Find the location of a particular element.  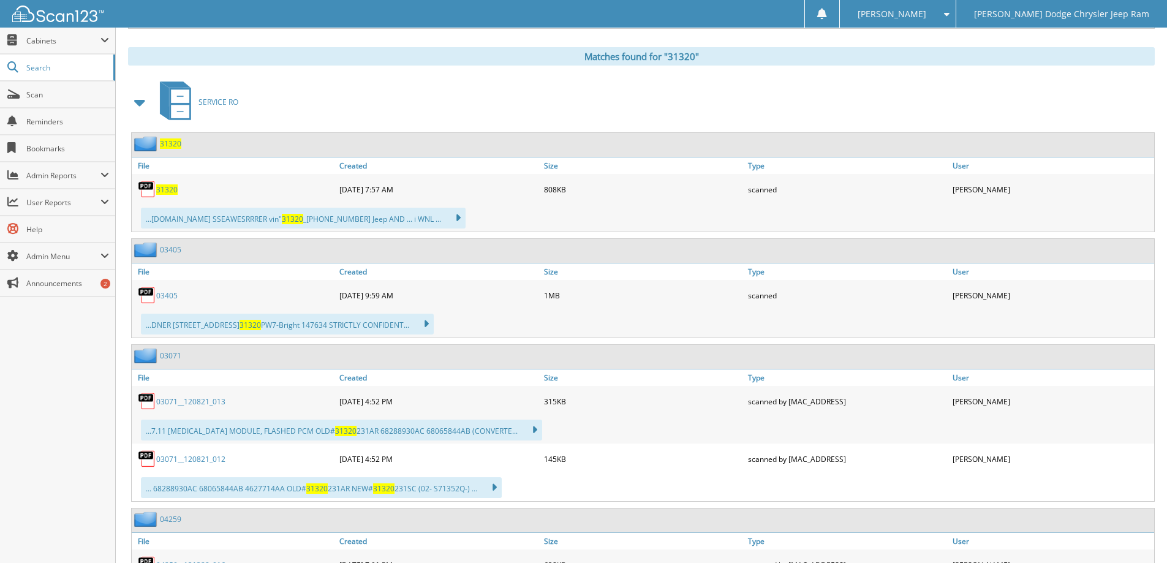

span: Bookmarks is located at coordinates (67, 148).